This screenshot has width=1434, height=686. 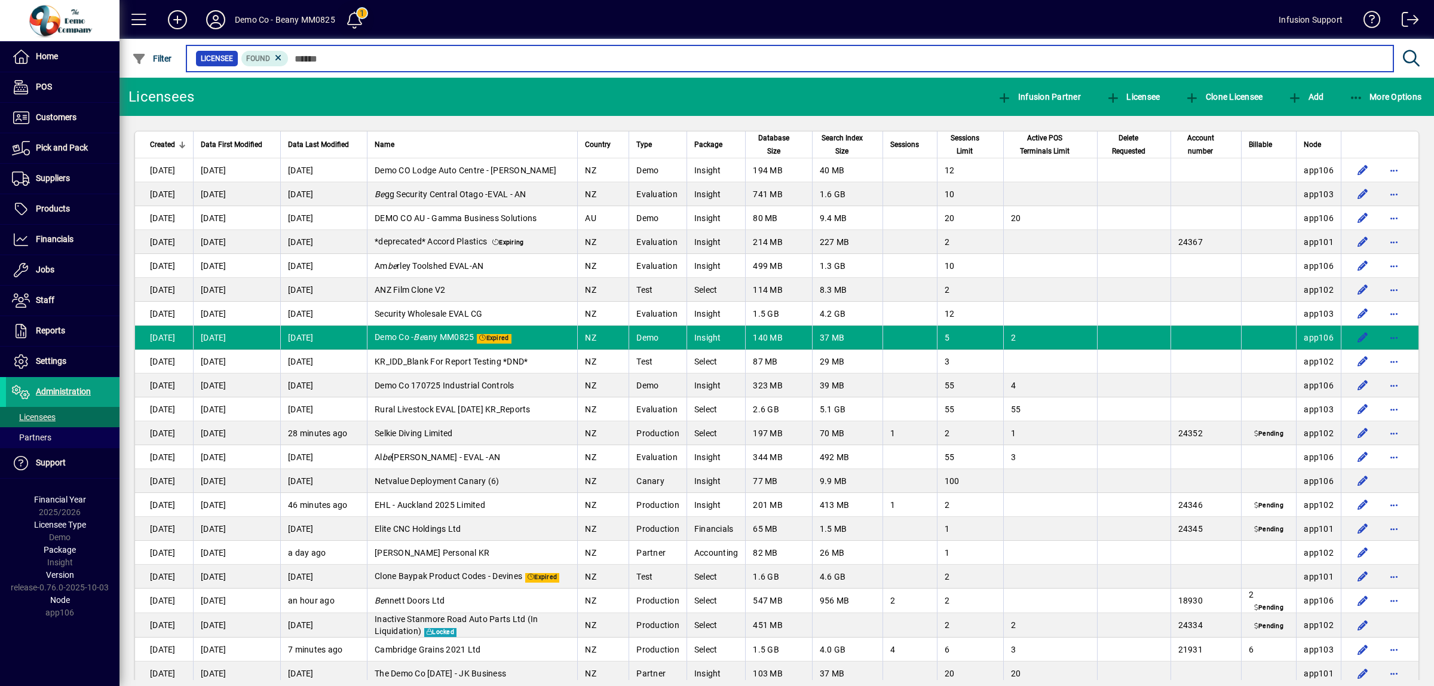 What do you see at coordinates (410, 290) in the screenshot?
I see `span: ANZ Film Clone V2` at bounding box center [410, 290].